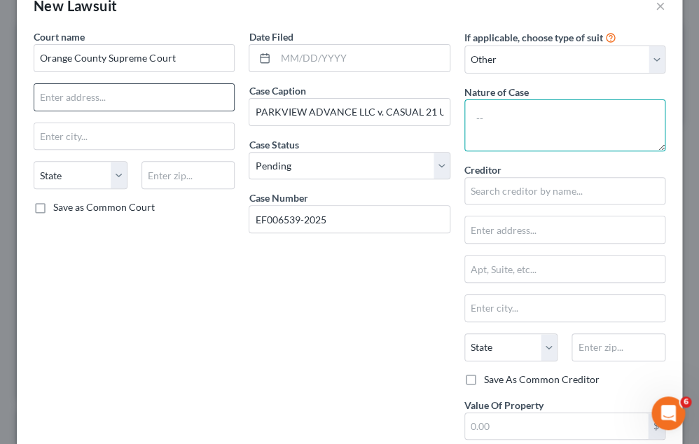 Image resolution: width=699 pixels, height=444 pixels. What do you see at coordinates (258, 19) in the screenshot?
I see `button: Home` at bounding box center [258, 19].